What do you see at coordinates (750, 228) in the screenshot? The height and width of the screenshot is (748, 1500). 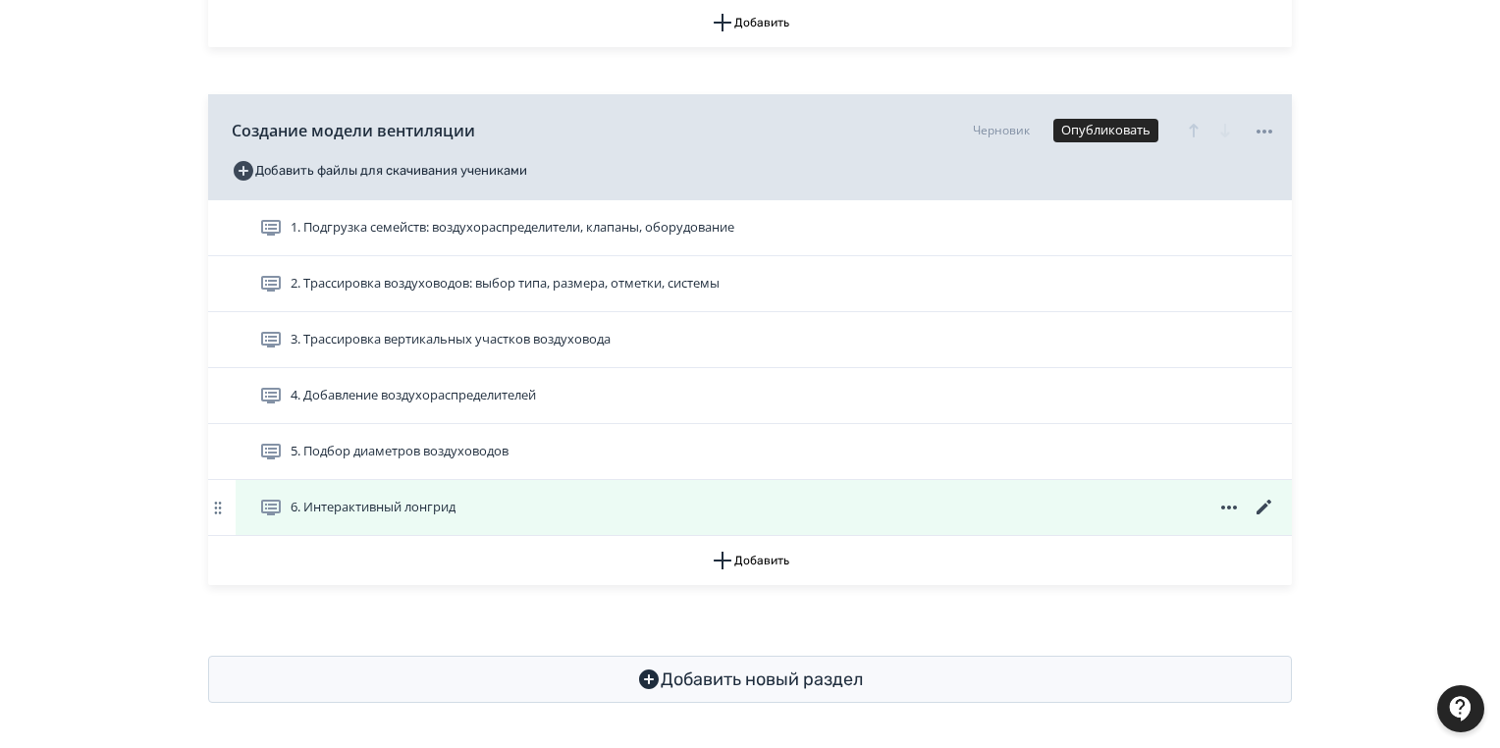 I see `div: 1. Подгрузка семейств: воздухораспределители, клапаны, оборудование` at bounding box center [750, 228].